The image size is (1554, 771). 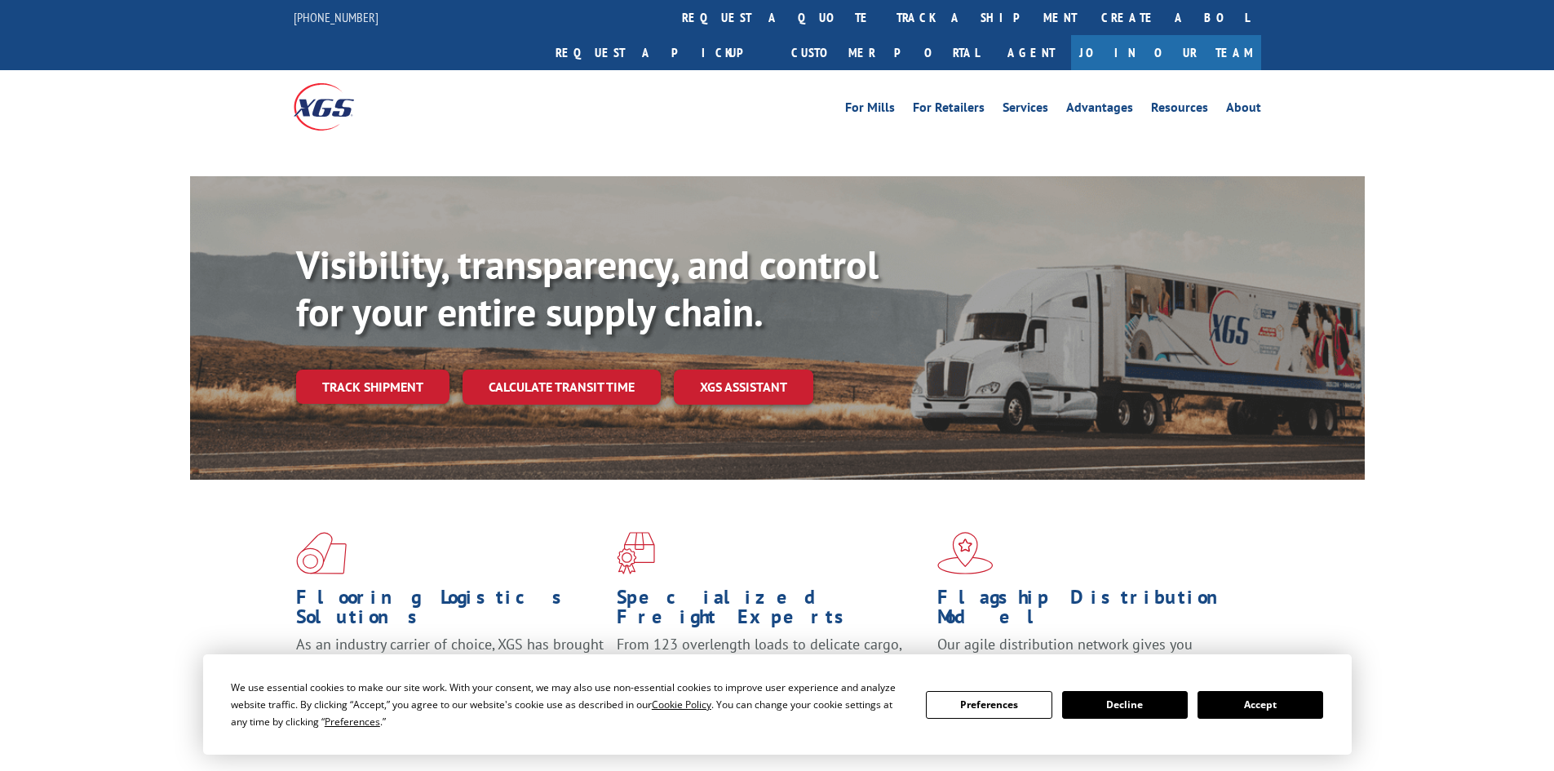 I want to click on a: XGS ASSISTANT, so click(x=743, y=387).